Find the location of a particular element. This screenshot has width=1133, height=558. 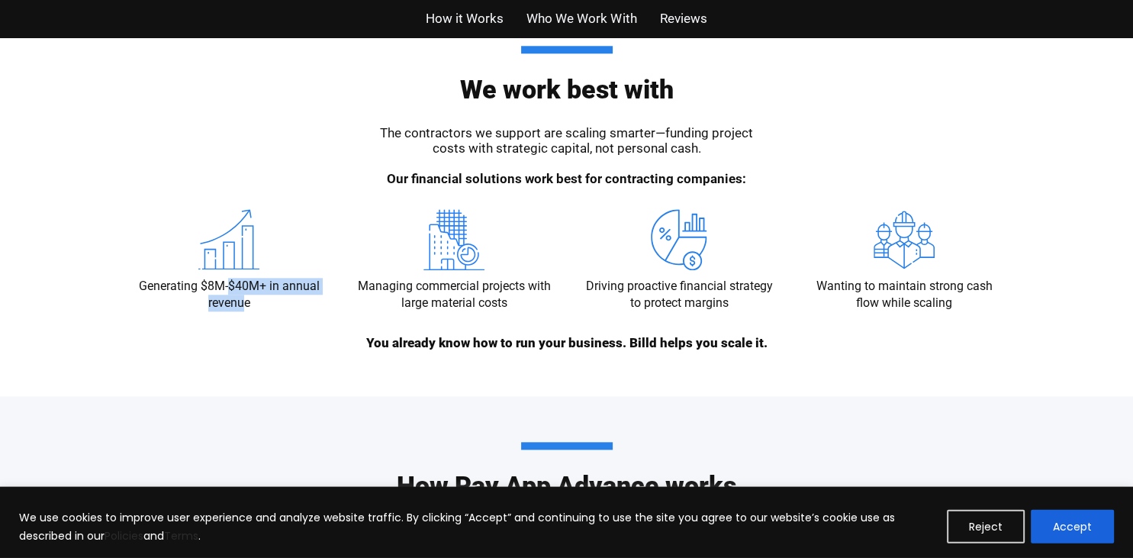

span: Reviews is located at coordinates (683, 18).